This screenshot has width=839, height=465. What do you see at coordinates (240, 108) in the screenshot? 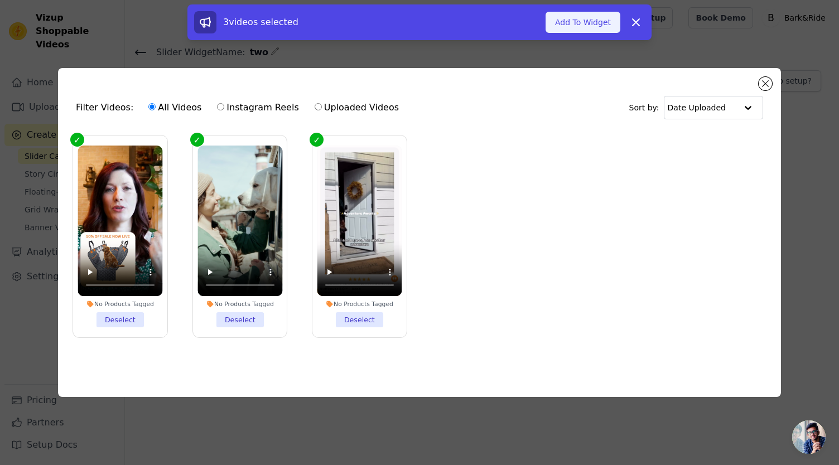
I see `div: Filter Videos:` at bounding box center [240, 108].